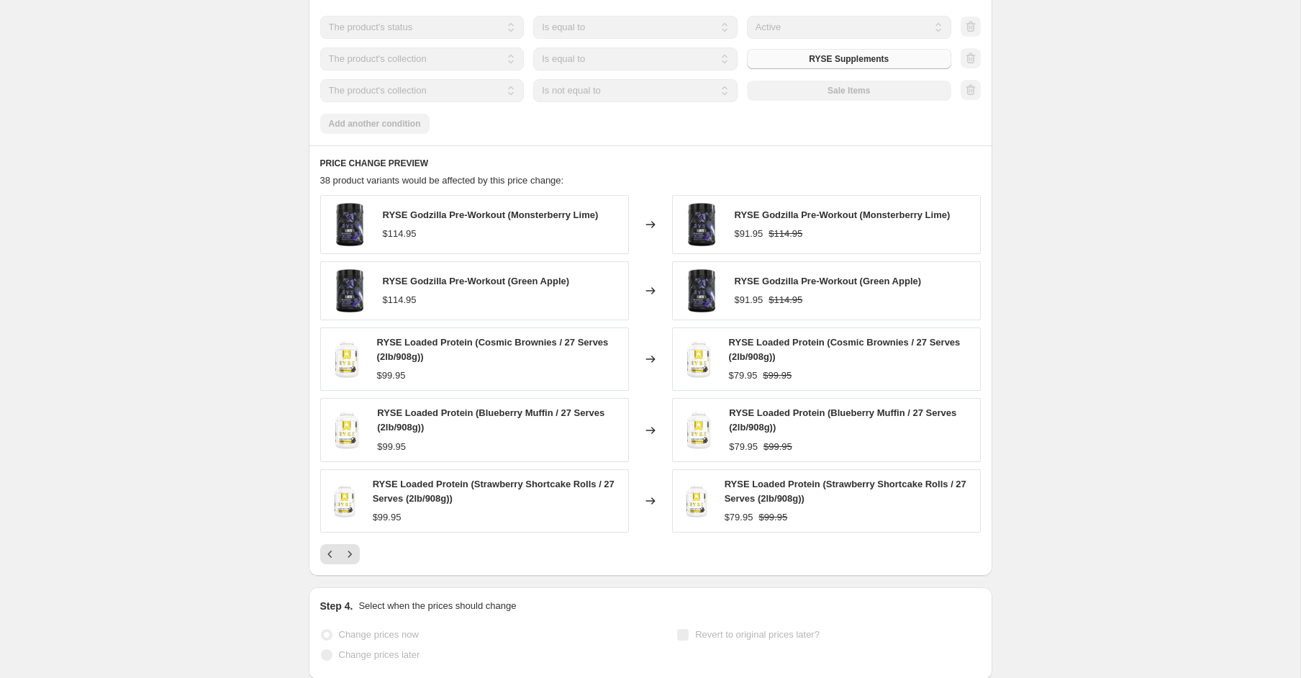 Image resolution: width=1301 pixels, height=678 pixels. I want to click on button: Previous, so click(330, 554).